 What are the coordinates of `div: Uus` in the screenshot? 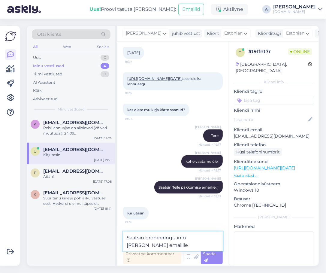 It's located at (37, 58).